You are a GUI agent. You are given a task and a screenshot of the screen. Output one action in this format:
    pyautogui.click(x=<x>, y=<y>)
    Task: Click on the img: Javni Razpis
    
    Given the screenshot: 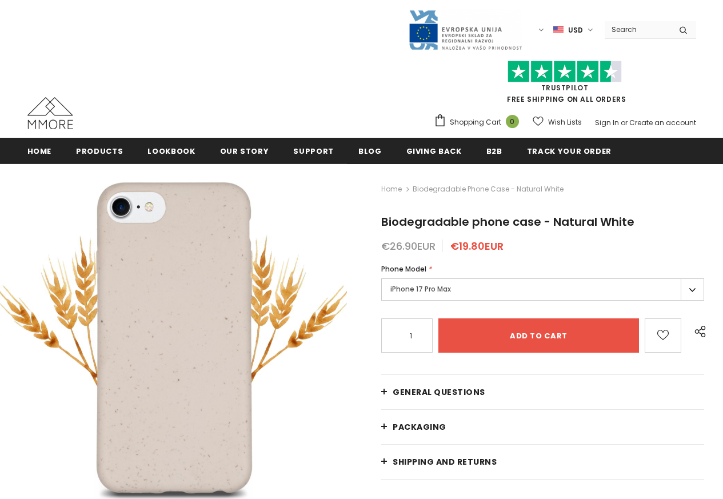 What is the action you would take?
    pyautogui.click(x=465, y=30)
    